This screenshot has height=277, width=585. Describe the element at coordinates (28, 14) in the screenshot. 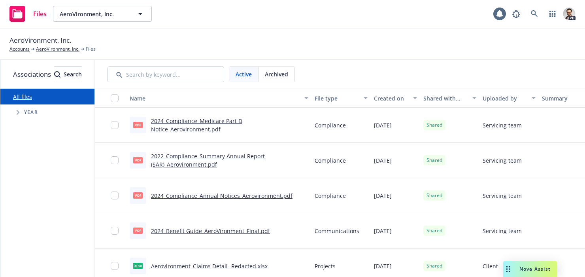

I see `a: Files` at that location.